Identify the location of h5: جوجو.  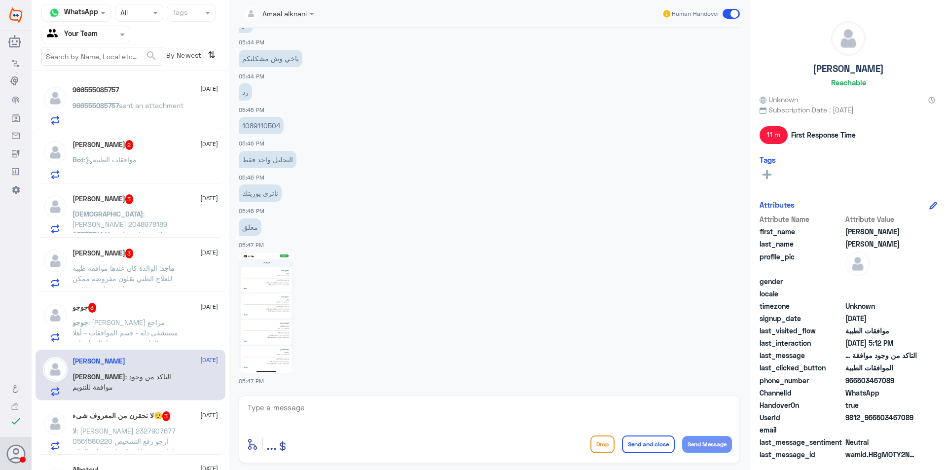
(84, 308).